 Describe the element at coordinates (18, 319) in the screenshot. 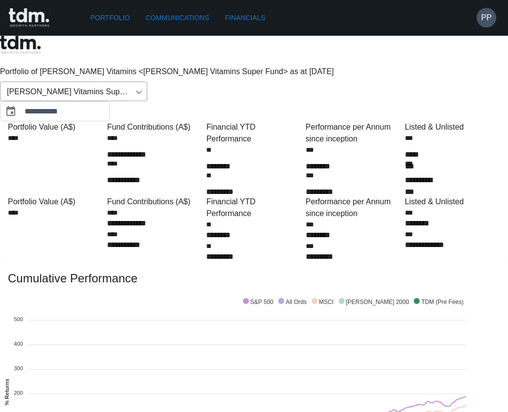

I see `tspan: 500` at that location.